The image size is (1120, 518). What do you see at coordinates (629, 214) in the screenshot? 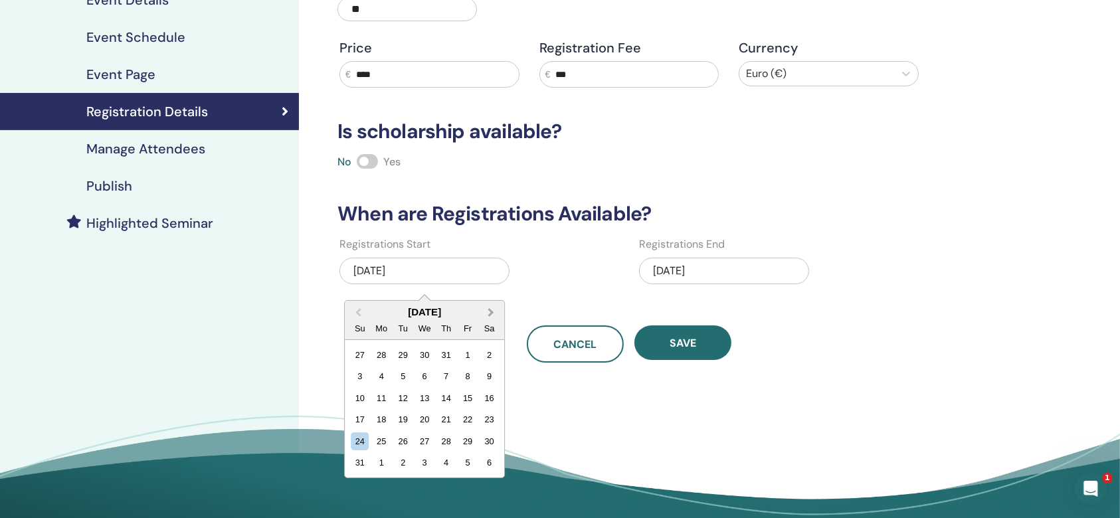
I see `h3: When are Registrations Available?` at bounding box center [629, 214].